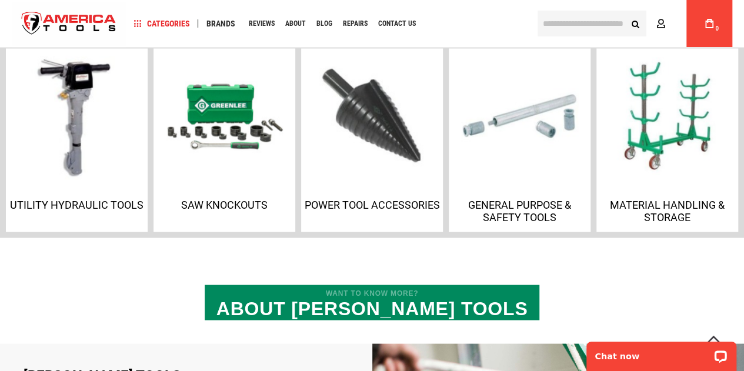 Image resolution: width=744 pixels, height=371 pixels. What do you see at coordinates (667, 140) in the screenshot?
I see `a: Material Handling & Storage Material Handling & Storage` at bounding box center [667, 140].